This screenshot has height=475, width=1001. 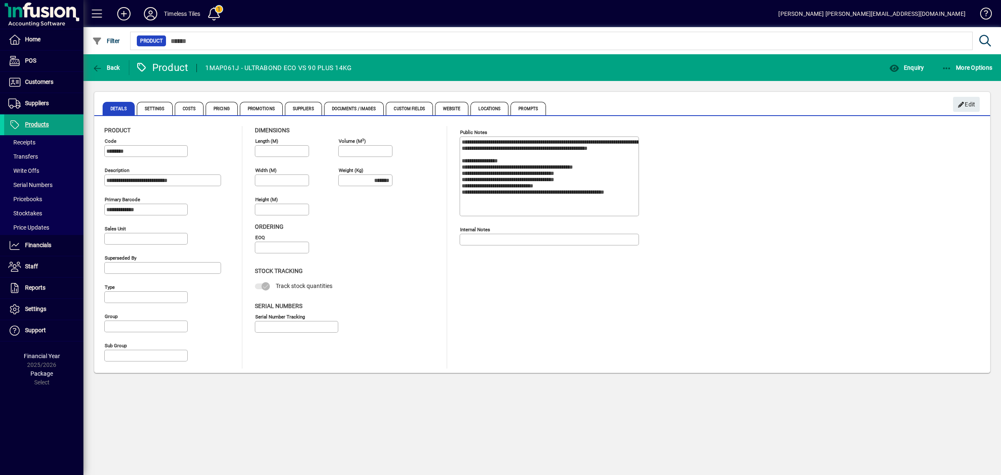 What do you see at coordinates (269, 227) in the screenshot?
I see `span: Ordering` at bounding box center [269, 227].